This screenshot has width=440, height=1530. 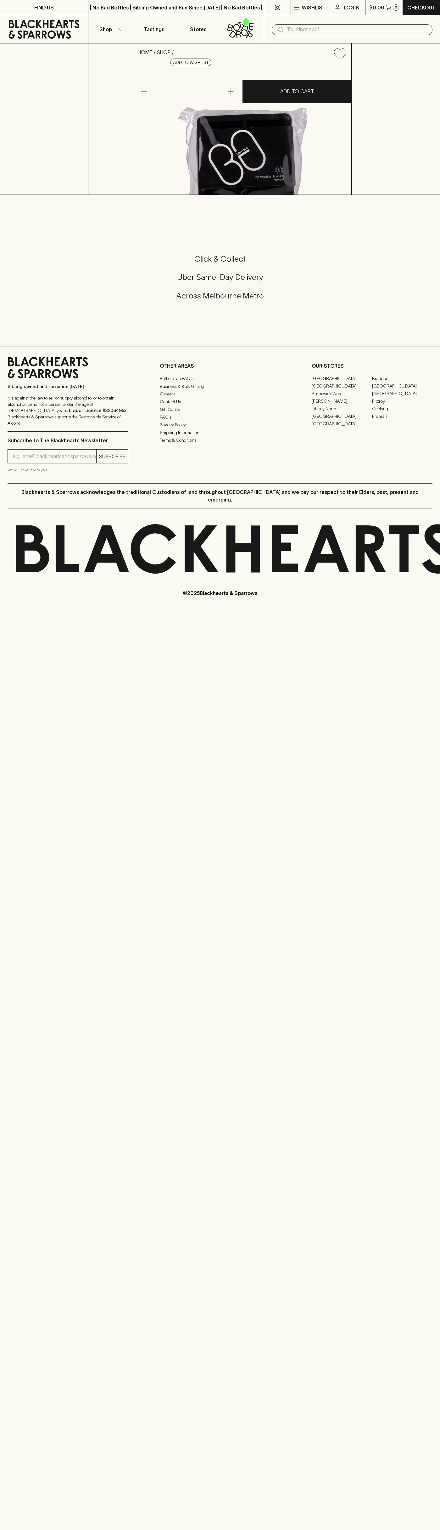 I want to click on strong: Liquor License #32064953, so click(x=98, y=411).